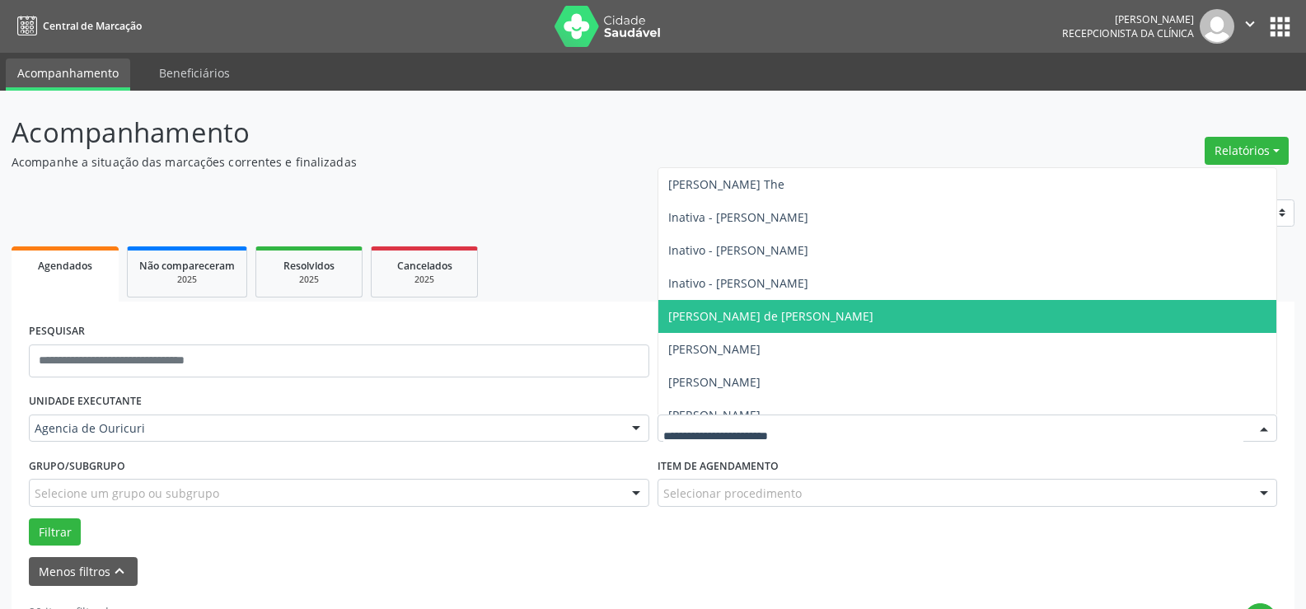  What do you see at coordinates (461, 162) in the screenshot?
I see `p: Acompanhe a situação das marcações correntes e finalizadas` at bounding box center [461, 162].